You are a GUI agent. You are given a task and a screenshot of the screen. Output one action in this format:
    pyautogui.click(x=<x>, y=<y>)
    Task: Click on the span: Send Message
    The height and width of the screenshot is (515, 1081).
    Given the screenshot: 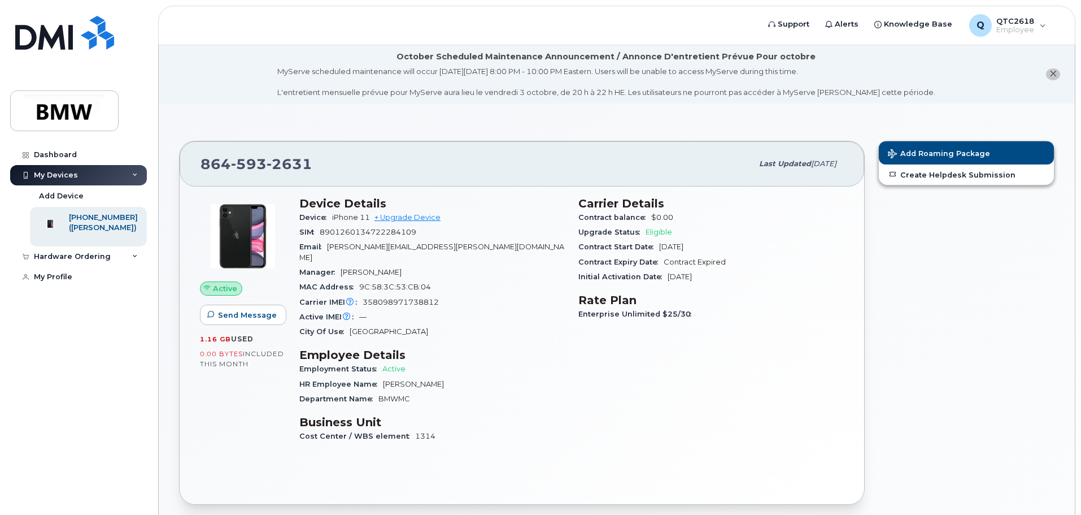 What is the action you would take?
    pyautogui.click(x=247, y=315)
    